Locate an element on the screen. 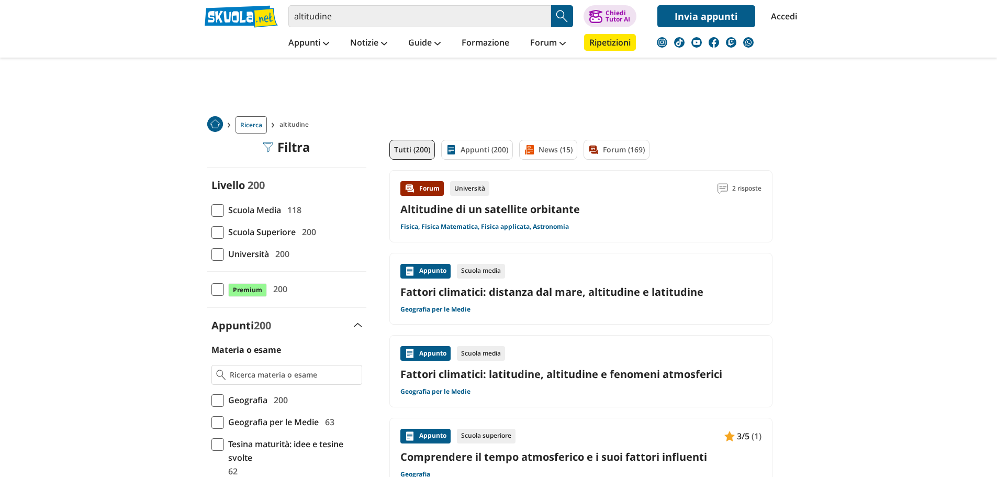 This screenshot has height=477, width=997. a: News (15) is located at coordinates (548, 150).